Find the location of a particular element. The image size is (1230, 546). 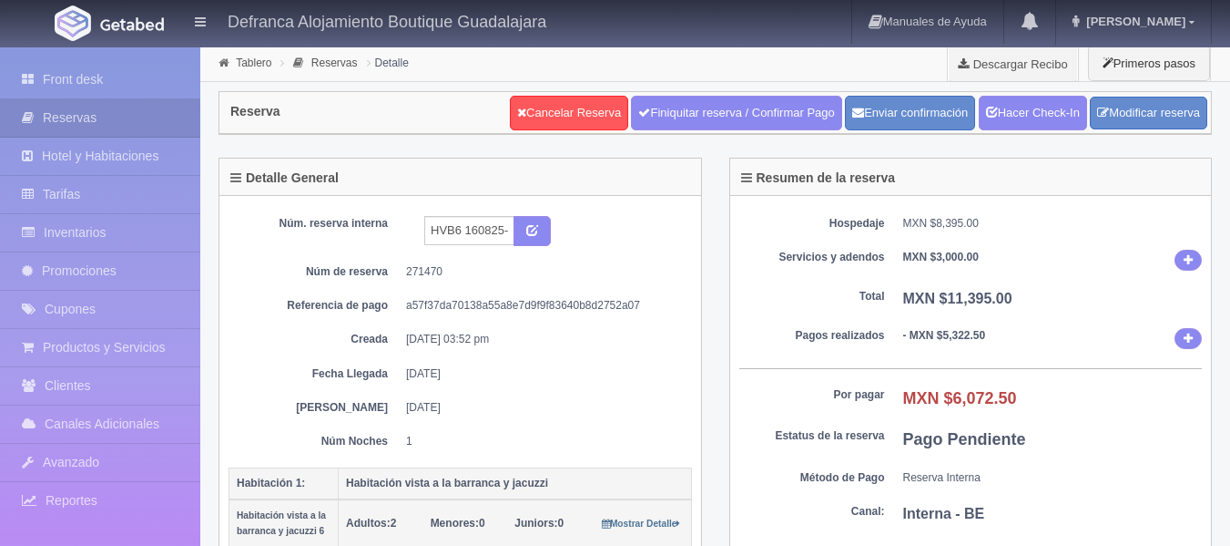

dt: Pagos realizados is located at coordinates (812, 335).